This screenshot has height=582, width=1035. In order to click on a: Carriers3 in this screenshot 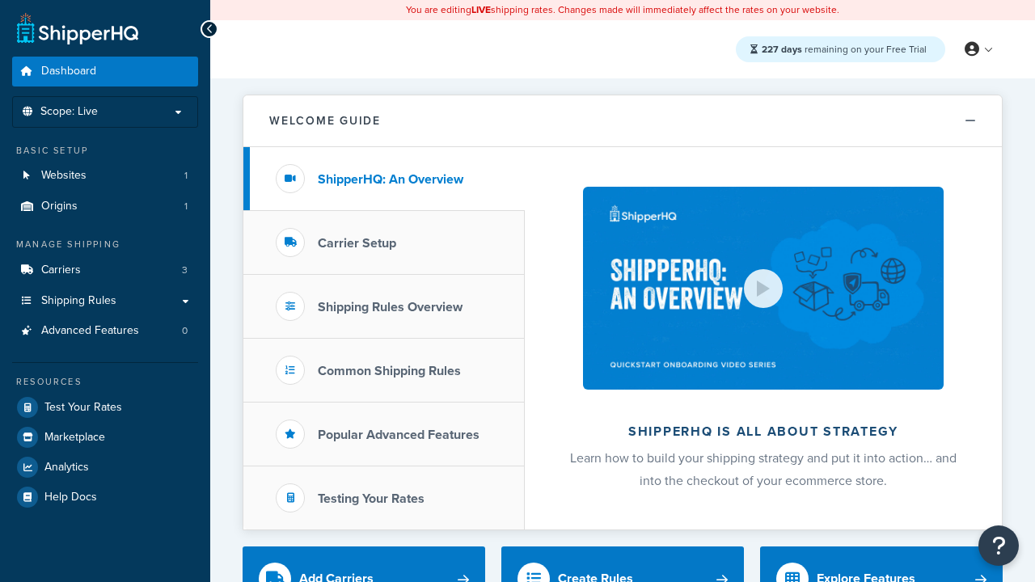, I will do `click(105, 270)`.